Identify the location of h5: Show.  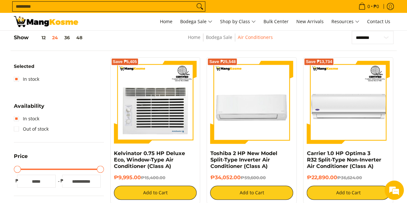
(50, 38).